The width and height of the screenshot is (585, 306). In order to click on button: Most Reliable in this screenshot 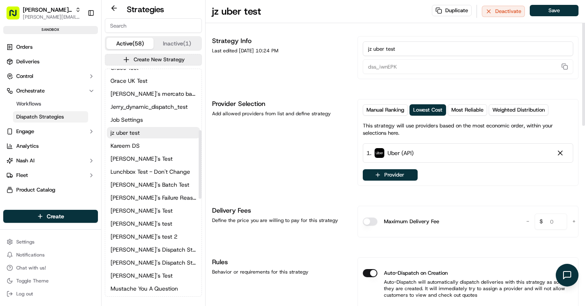, I will do `click(467, 110)`.